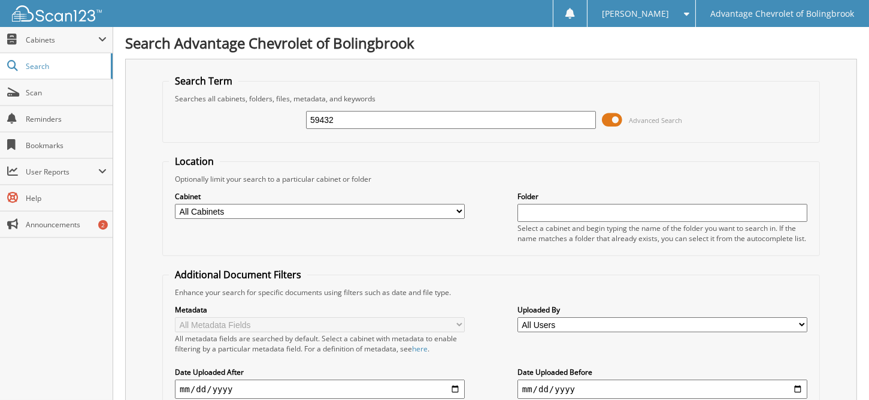 Image resolution: width=869 pixels, height=400 pixels. I want to click on span: Cabinets, so click(62, 40).